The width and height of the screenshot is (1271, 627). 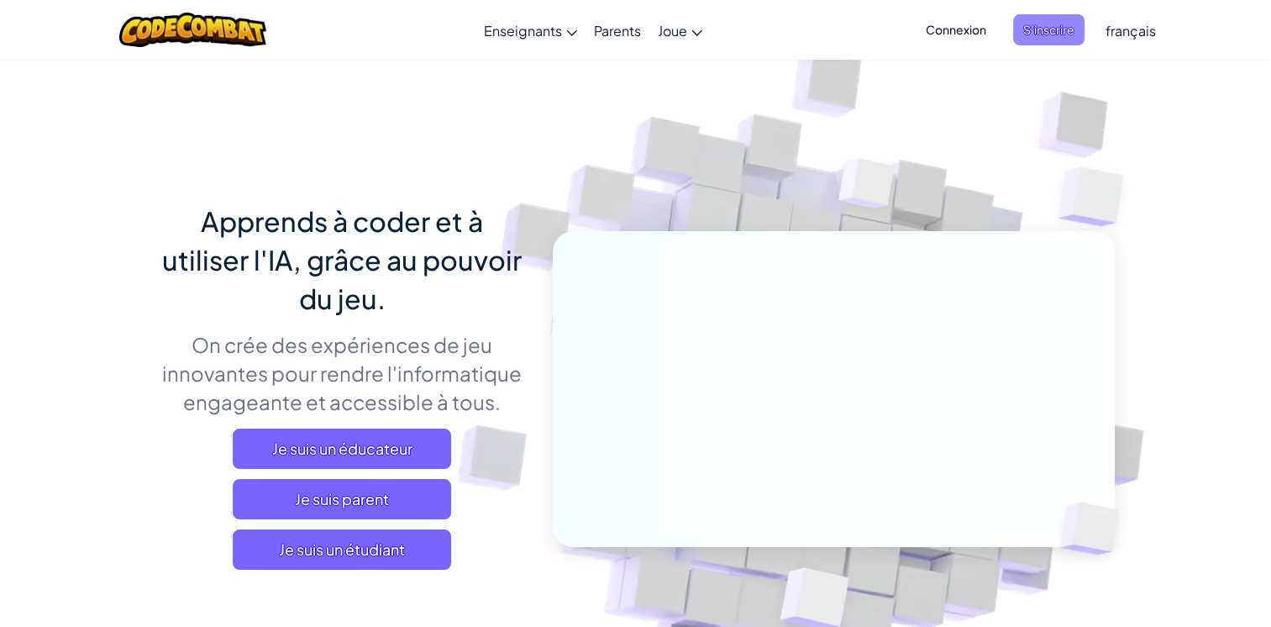 I want to click on span: Je suis un éducateur, so click(x=342, y=449).